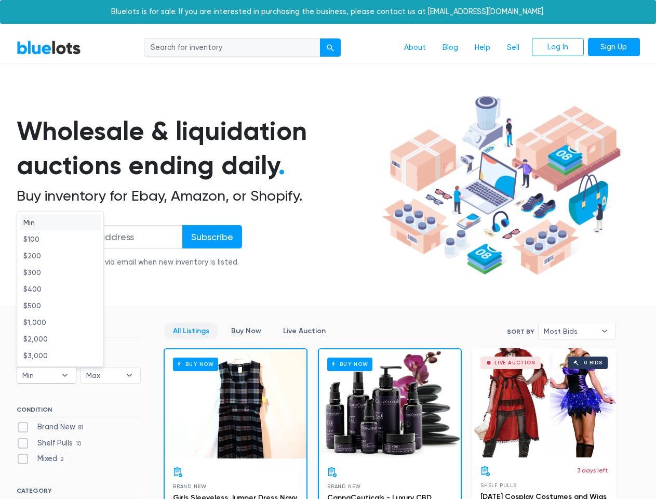  What do you see at coordinates (42, 459) in the screenshot?
I see `label: Mixed` at bounding box center [42, 459].